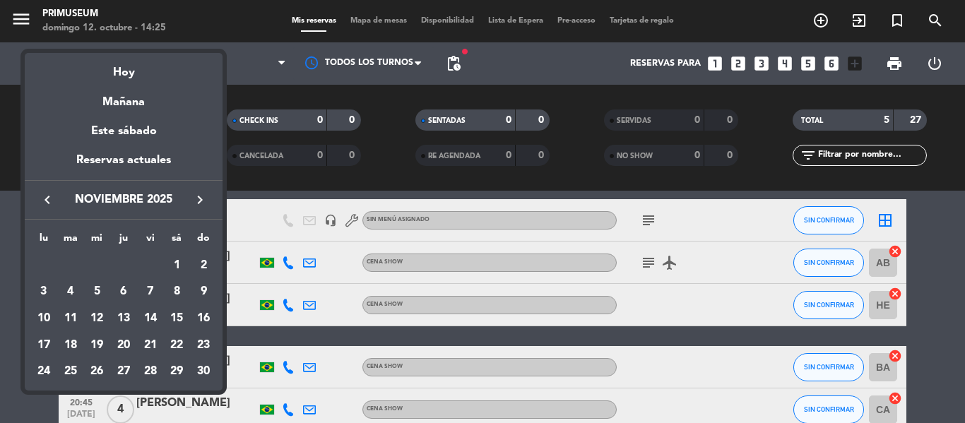 The image size is (965, 423). What do you see at coordinates (71, 319) in the screenshot?
I see `td: 11 de noviembre de 2025` at bounding box center [71, 319].